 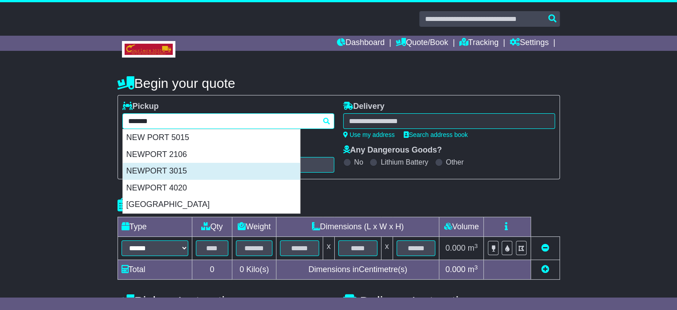 I want to click on a: Tracking, so click(x=479, y=43).